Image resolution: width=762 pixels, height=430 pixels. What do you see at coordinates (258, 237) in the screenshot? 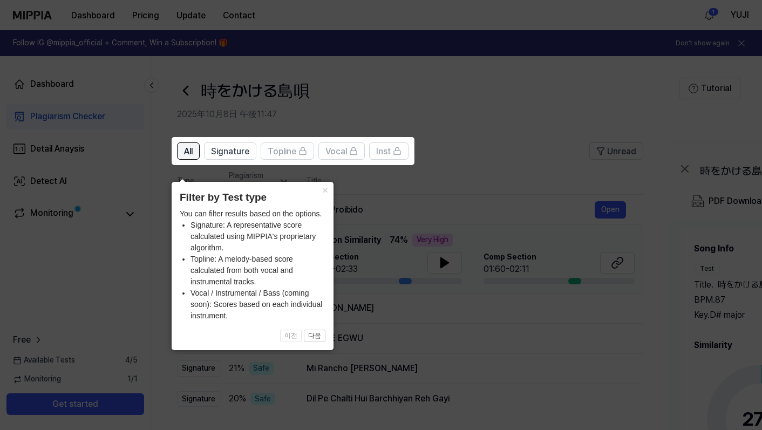
I see `li: Signature: A representative score calculated using MIPPIA's proprietary algorithm.` at bounding box center [258, 237].